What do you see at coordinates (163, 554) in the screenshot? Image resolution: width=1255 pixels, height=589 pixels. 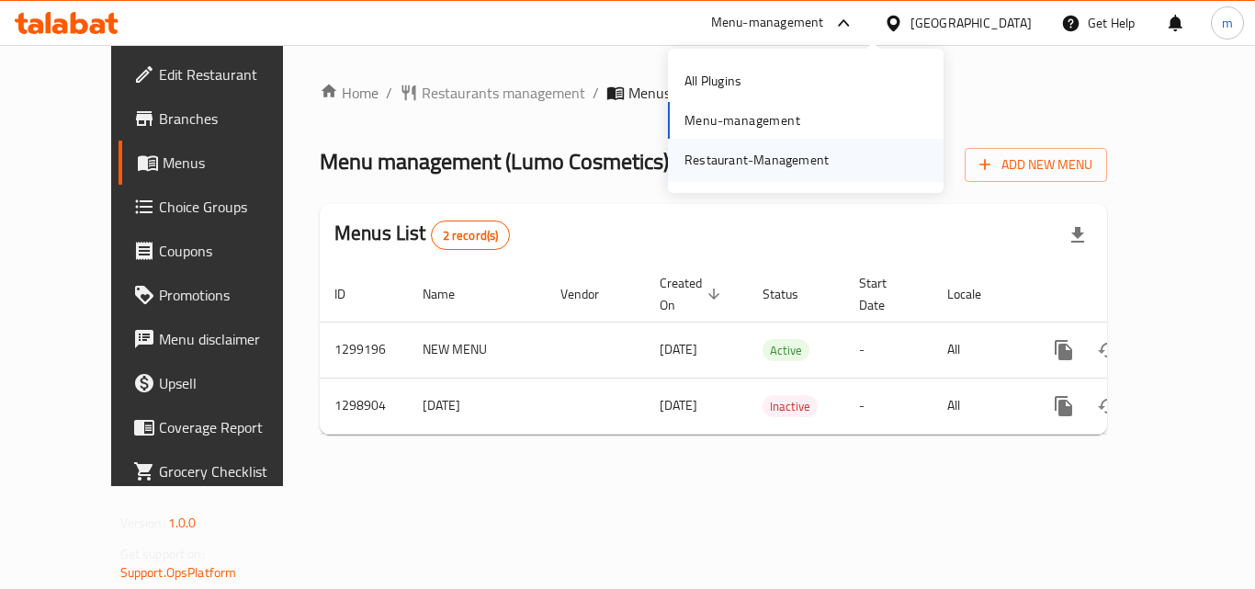 I see `span: Get support on:` at bounding box center [163, 554].